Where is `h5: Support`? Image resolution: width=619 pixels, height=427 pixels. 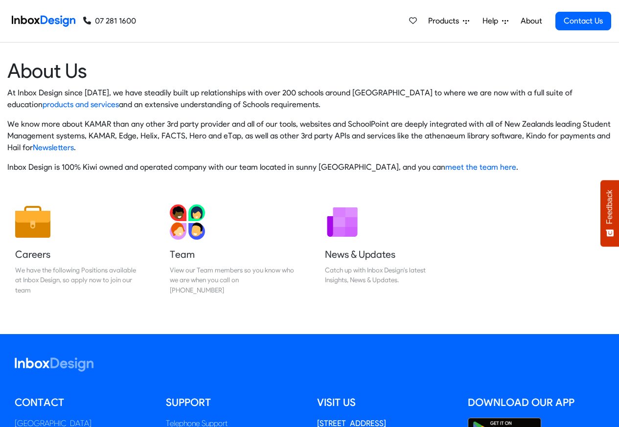
h5: Support is located at coordinates (234, 403).